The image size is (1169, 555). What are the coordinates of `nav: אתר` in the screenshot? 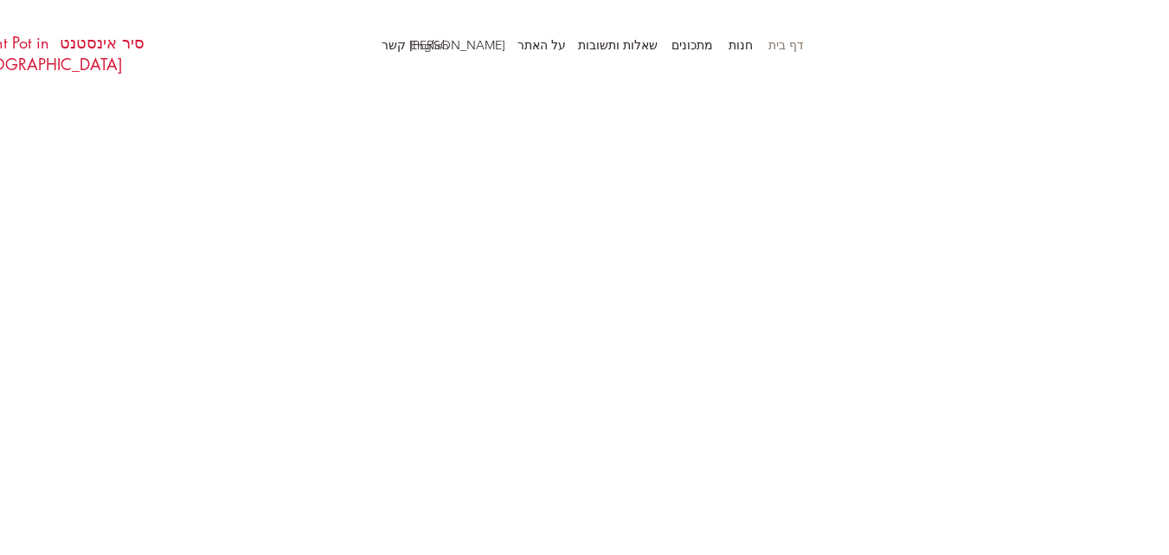 It's located at (588, 45).